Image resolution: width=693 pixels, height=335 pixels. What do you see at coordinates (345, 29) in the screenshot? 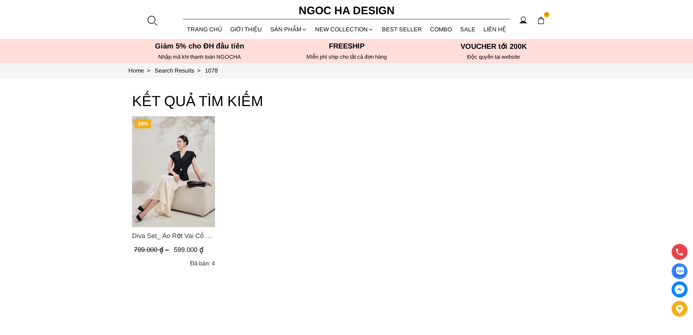
I see `a: NEW COLLECTION` at bounding box center [345, 29].